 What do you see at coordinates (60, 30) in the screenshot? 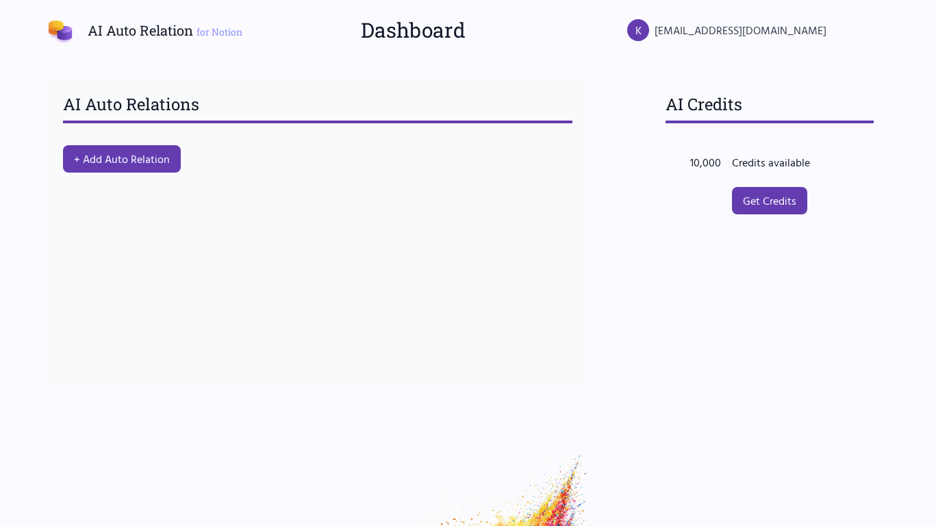
I see `img: AI Auto Relation Logo` at bounding box center [60, 30].